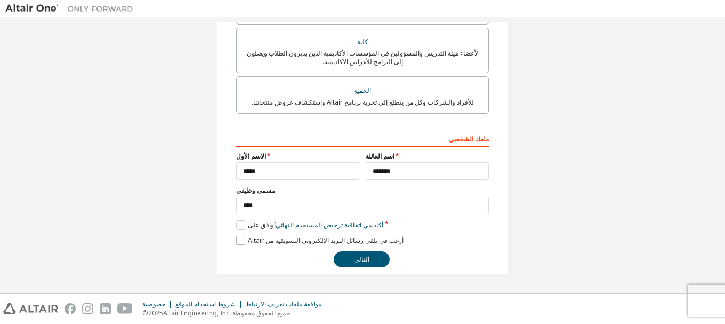 Image resolution: width=725 pixels, height=324 pixels. What do you see at coordinates (318, 225) in the screenshot?
I see `font: اتفاقية ترخيص المستخدم النهائي` at bounding box center [318, 225].